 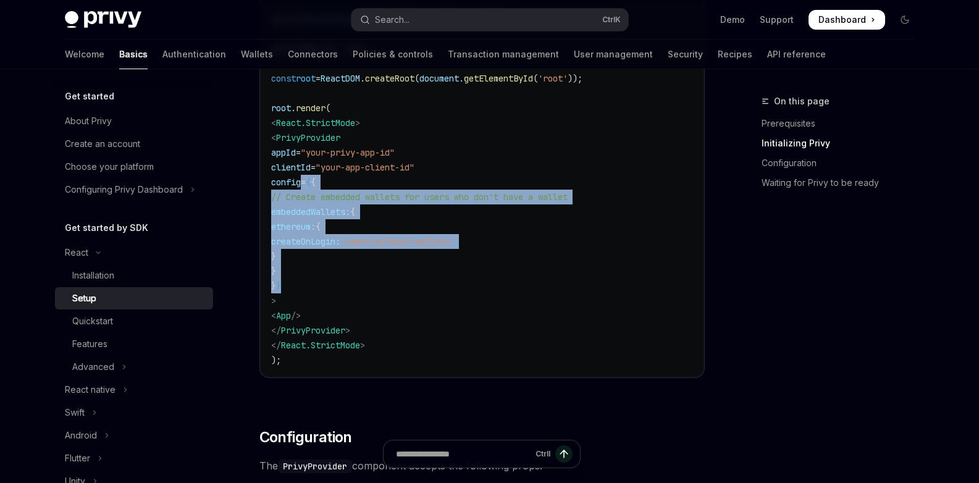 I want to click on span: ethereum:, so click(x=293, y=227).